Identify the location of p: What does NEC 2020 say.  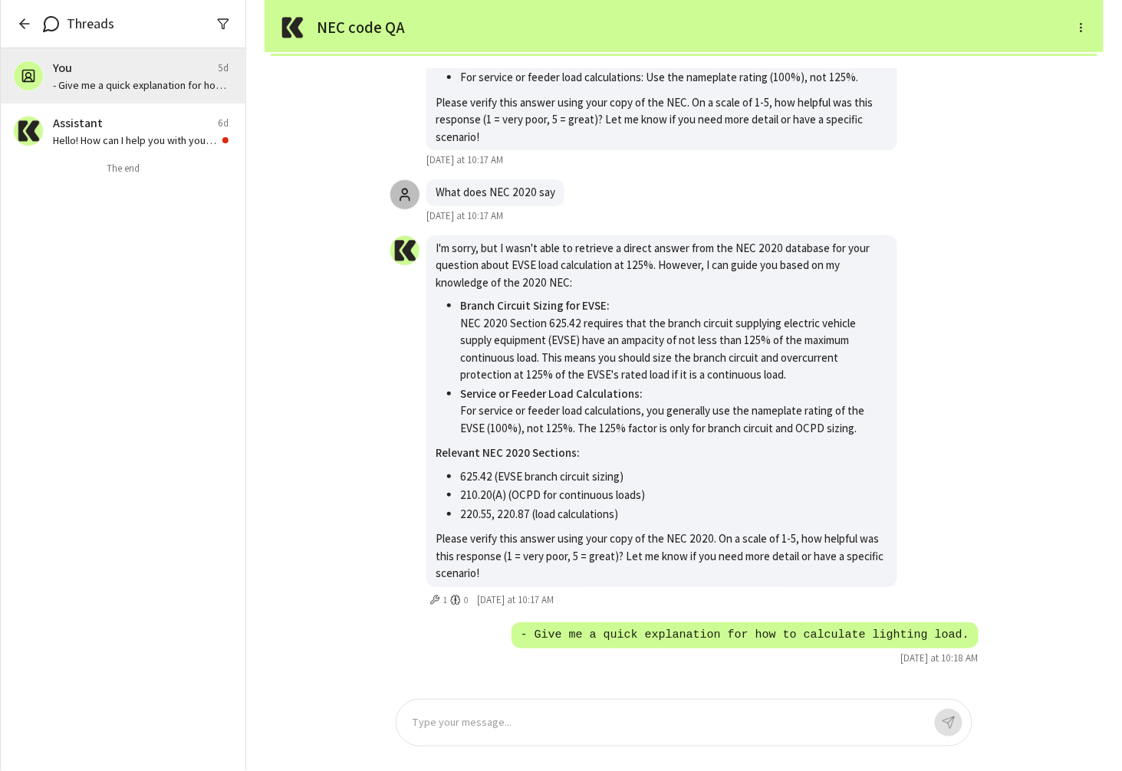
(495, 192).